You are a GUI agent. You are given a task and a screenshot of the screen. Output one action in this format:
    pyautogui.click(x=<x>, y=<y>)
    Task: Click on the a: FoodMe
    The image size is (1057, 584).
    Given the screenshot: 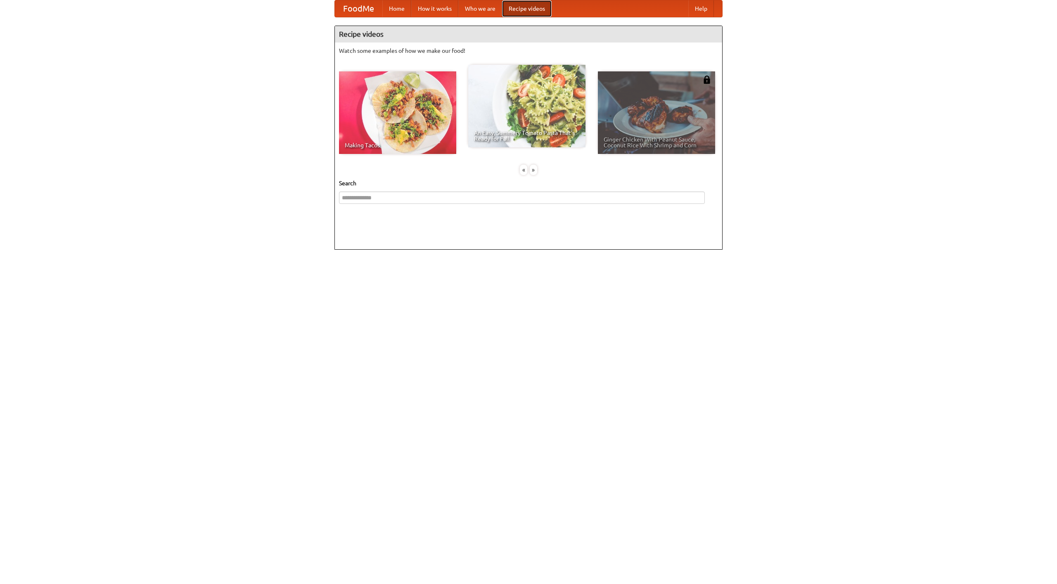 What is the action you would take?
    pyautogui.click(x=358, y=9)
    